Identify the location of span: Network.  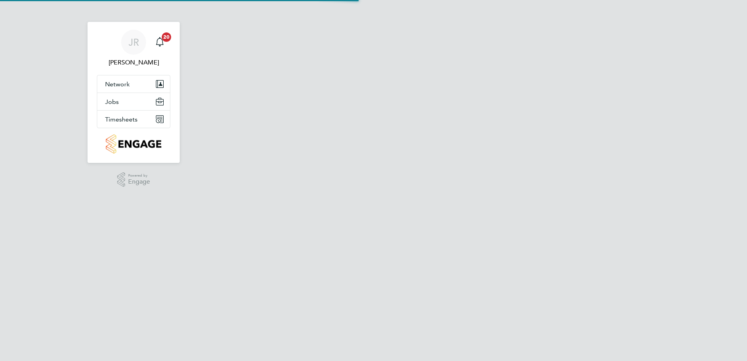
(117, 84).